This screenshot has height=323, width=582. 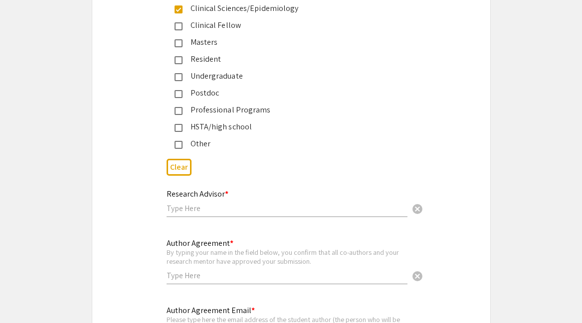 What do you see at coordinates (287, 76) in the screenshot?
I see `div: Undergraduate` at bounding box center [287, 76].